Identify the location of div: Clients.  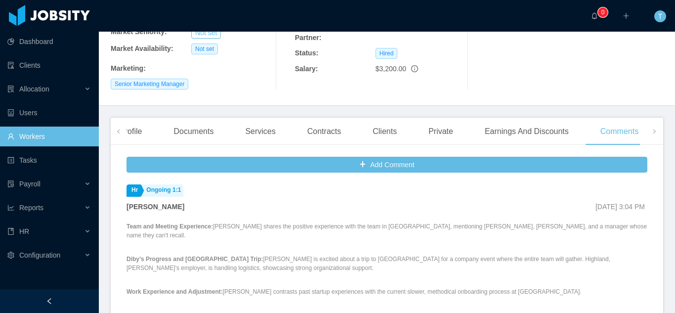
(385, 132).